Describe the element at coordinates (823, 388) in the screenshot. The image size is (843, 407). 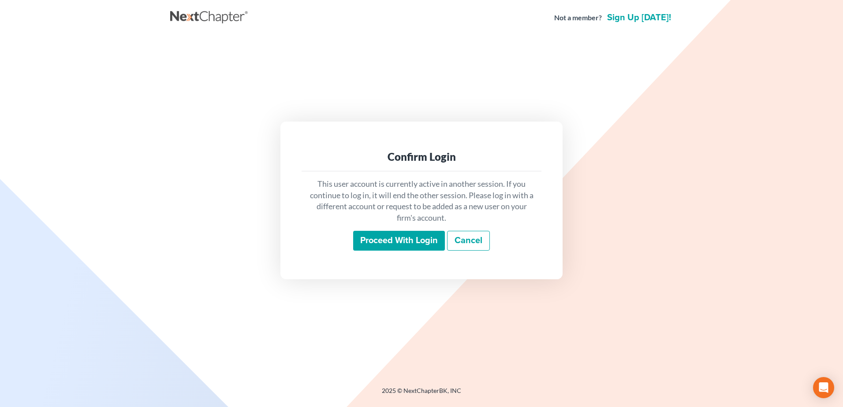
I see `div: Open Intercom Messenger` at that location.